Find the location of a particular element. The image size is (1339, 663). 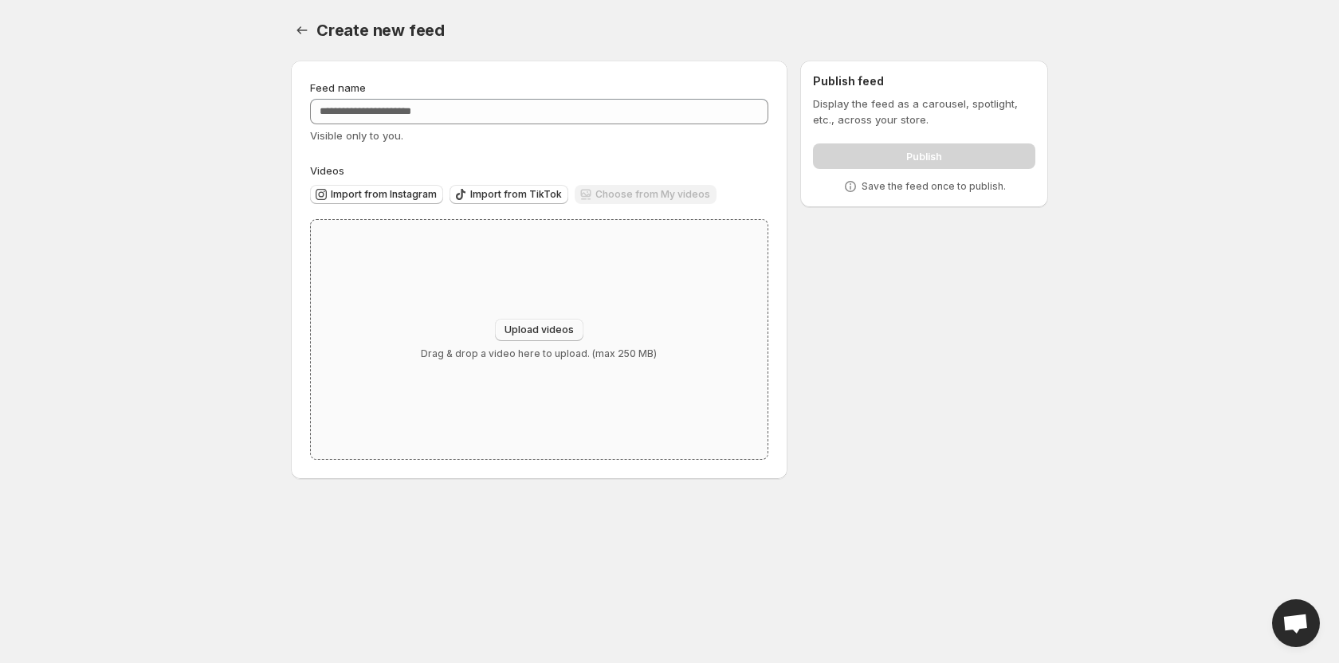

button: Import from TikTok is located at coordinates (508, 194).